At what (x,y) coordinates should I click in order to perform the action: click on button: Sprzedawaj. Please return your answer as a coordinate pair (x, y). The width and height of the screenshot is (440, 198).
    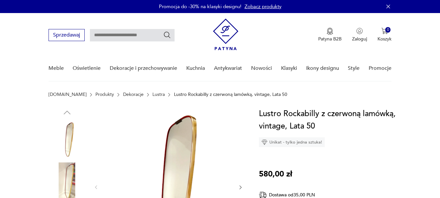
    Looking at the image, I should click on (66, 35).